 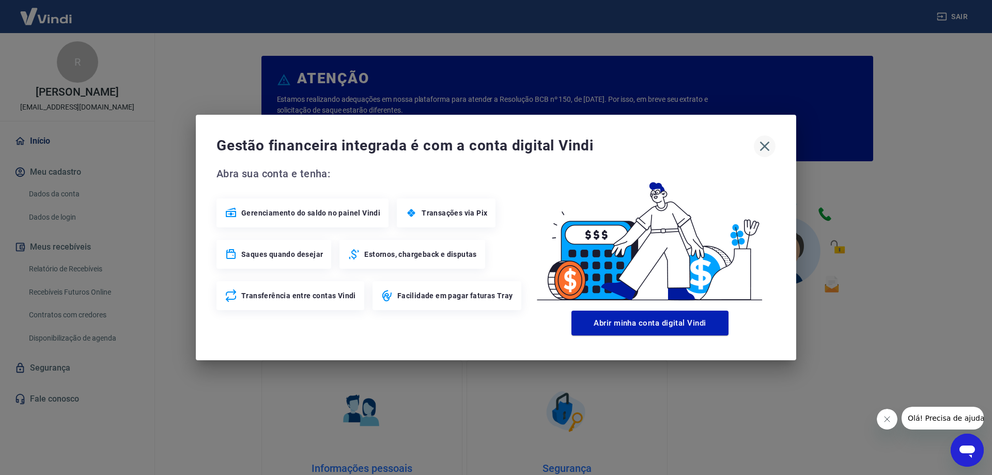 I want to click on span: Gestão financeira integrada é com a conta digital Vindi, so click(x=485, y=146).